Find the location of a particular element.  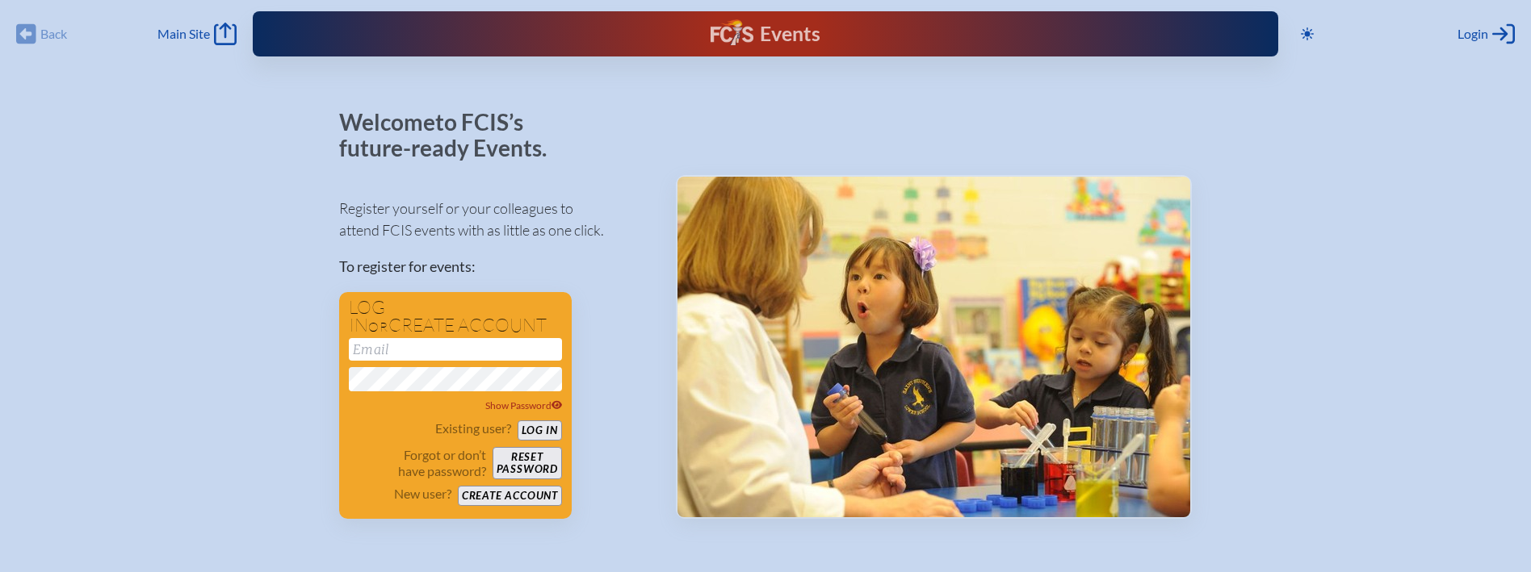

p: New user? is located at coordinates (422, 494).